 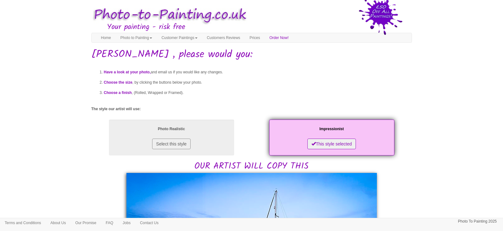 What do you see at coordinates (331, 144) in the screenshot?
I see `button: This style selected` at bounding box center [331, 144].